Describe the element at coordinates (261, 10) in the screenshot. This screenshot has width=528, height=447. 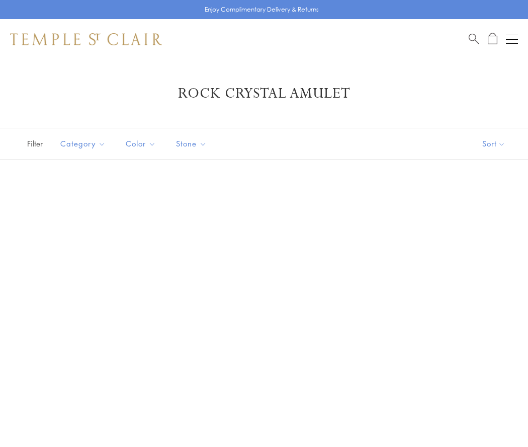
I see `p: Enjoy Complimentary Delivery & Returns` at that location.